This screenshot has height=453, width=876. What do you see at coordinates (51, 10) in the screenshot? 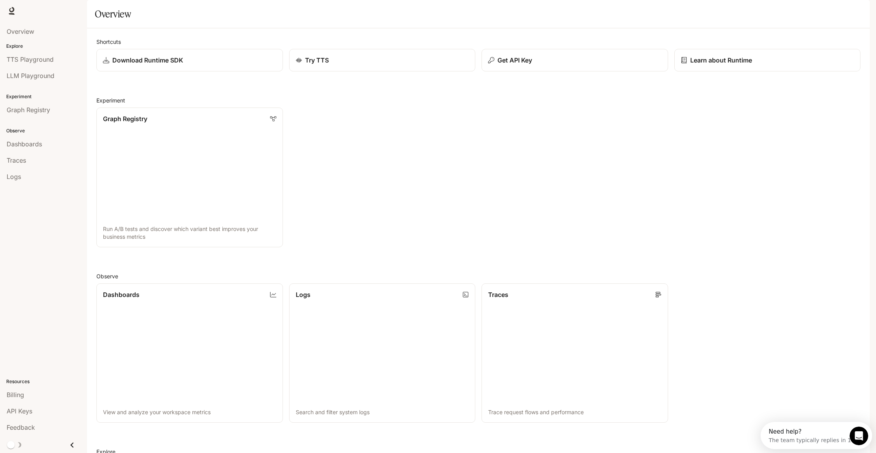
I see `div: Need help?` at bounding box center [51, 10].